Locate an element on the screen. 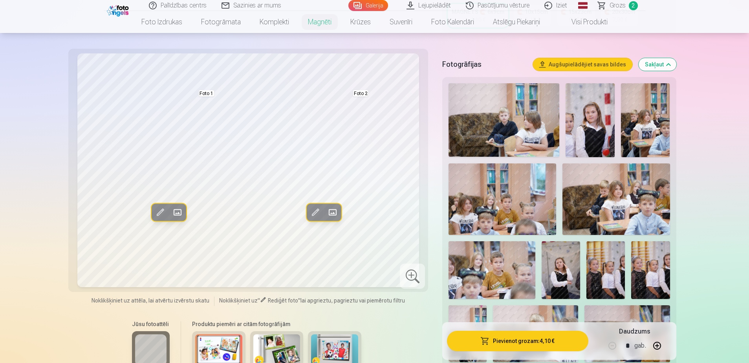 The image size is (749, 363). h5: Daudzums is located at coordinates (634, 332).